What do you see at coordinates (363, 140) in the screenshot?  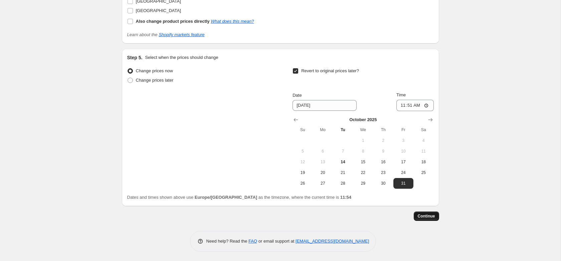 I see `span: 1` at bounding box center [363, 140].